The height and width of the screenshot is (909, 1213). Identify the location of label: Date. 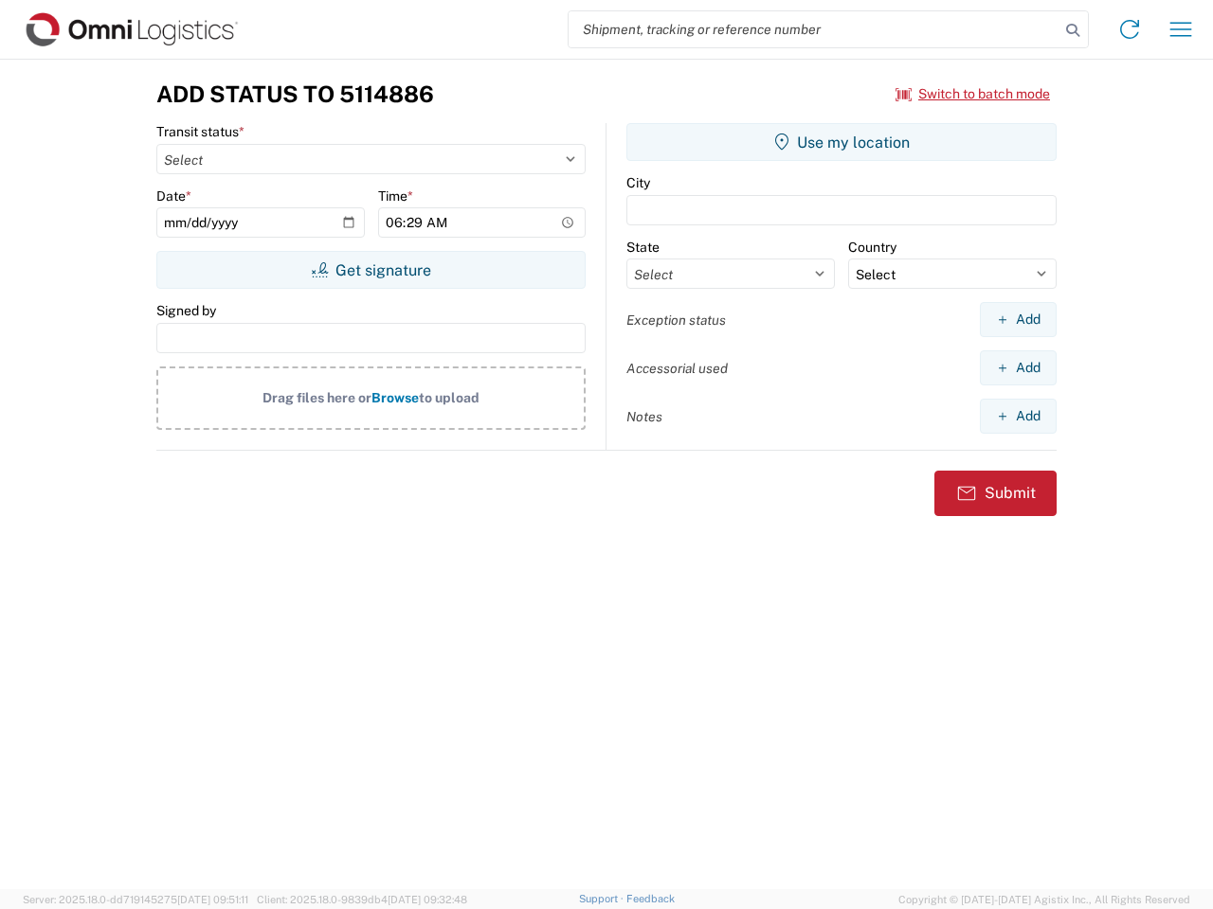
(173, 196).